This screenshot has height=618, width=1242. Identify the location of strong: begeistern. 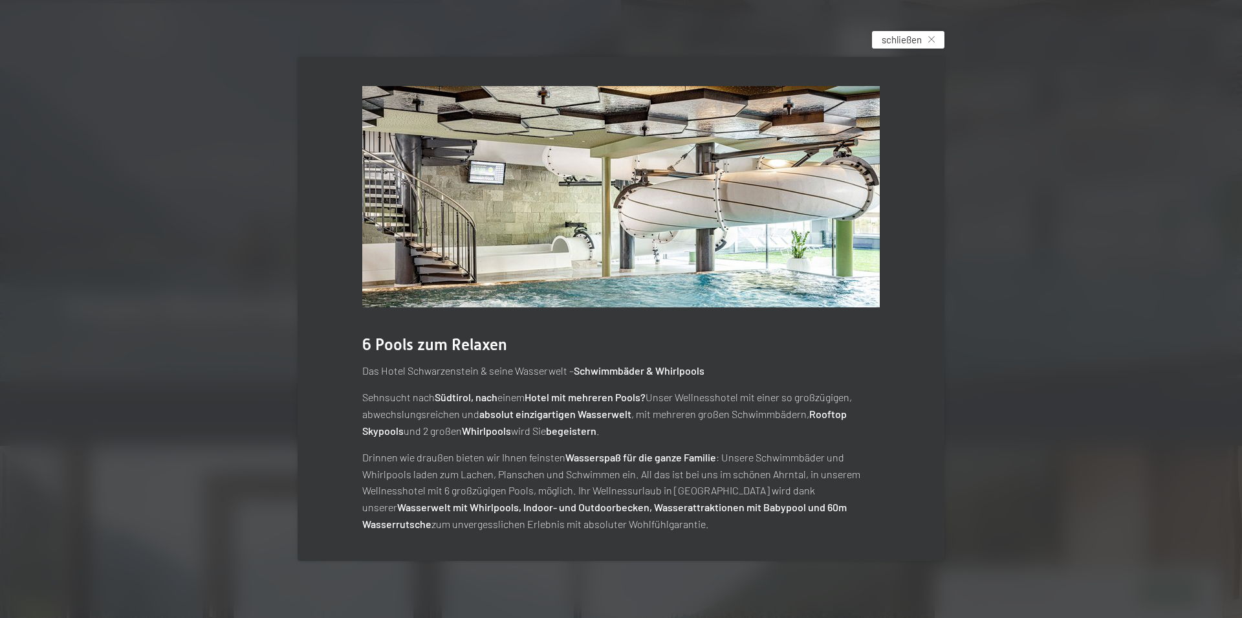
(571, 430).